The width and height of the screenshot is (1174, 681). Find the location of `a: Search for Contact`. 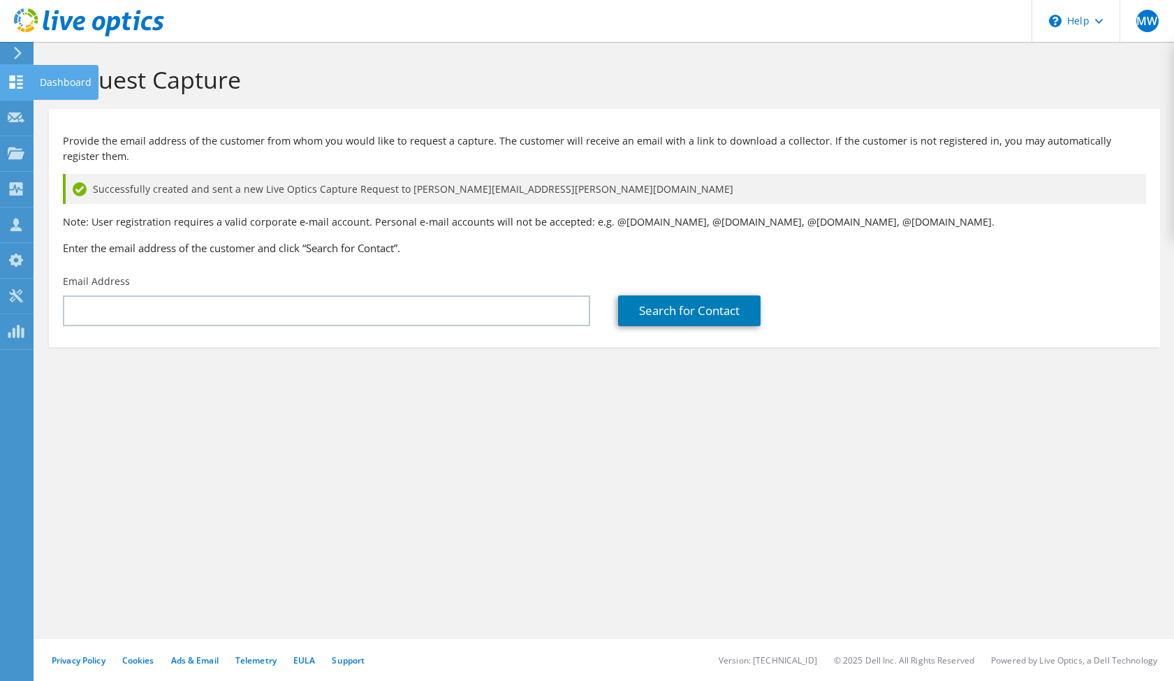

a: Search for Contact is located at coordinates (690, 311).